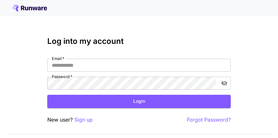  Describe the element at coordinates (209, 119) in the screenshot. I see `button: Forgot Password?` at that location.